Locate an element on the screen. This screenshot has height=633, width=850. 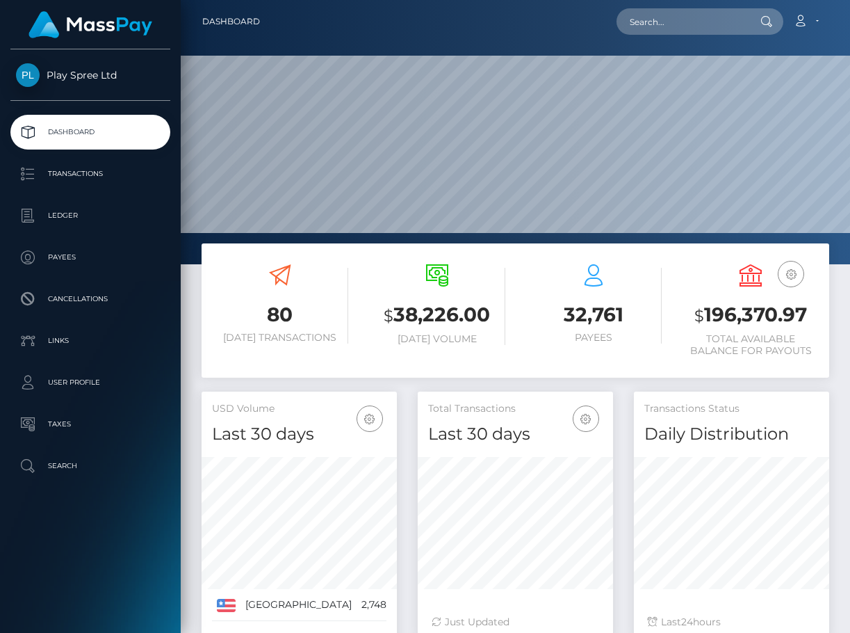
p: User Profile is located at coordinates (90, 382).